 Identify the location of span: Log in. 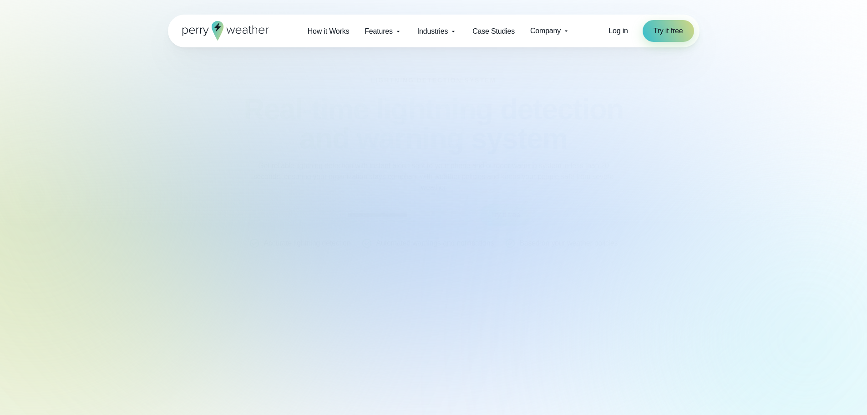
(618, 31).